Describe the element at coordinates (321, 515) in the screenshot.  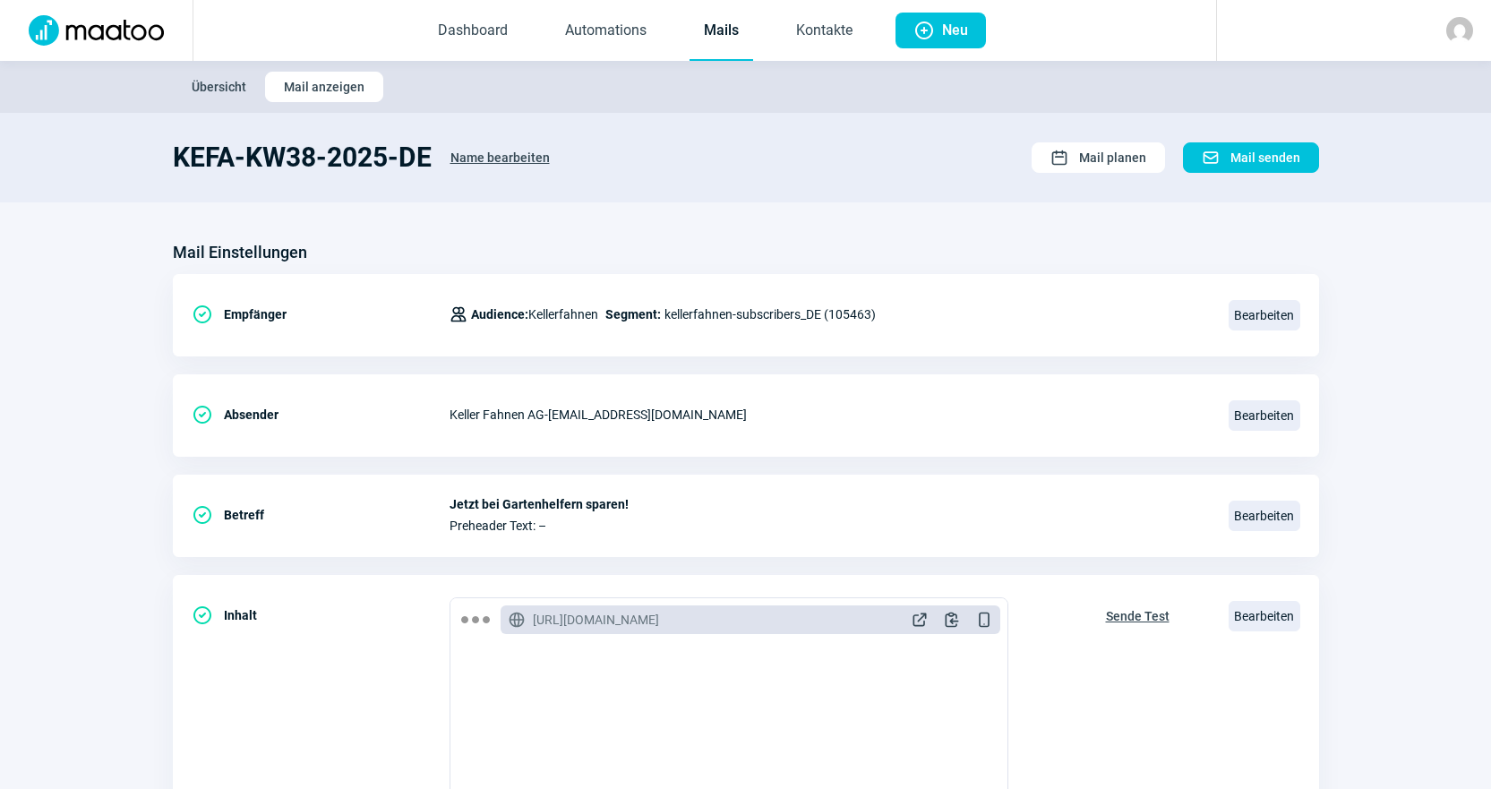
I see `div: Betreff` at that location.